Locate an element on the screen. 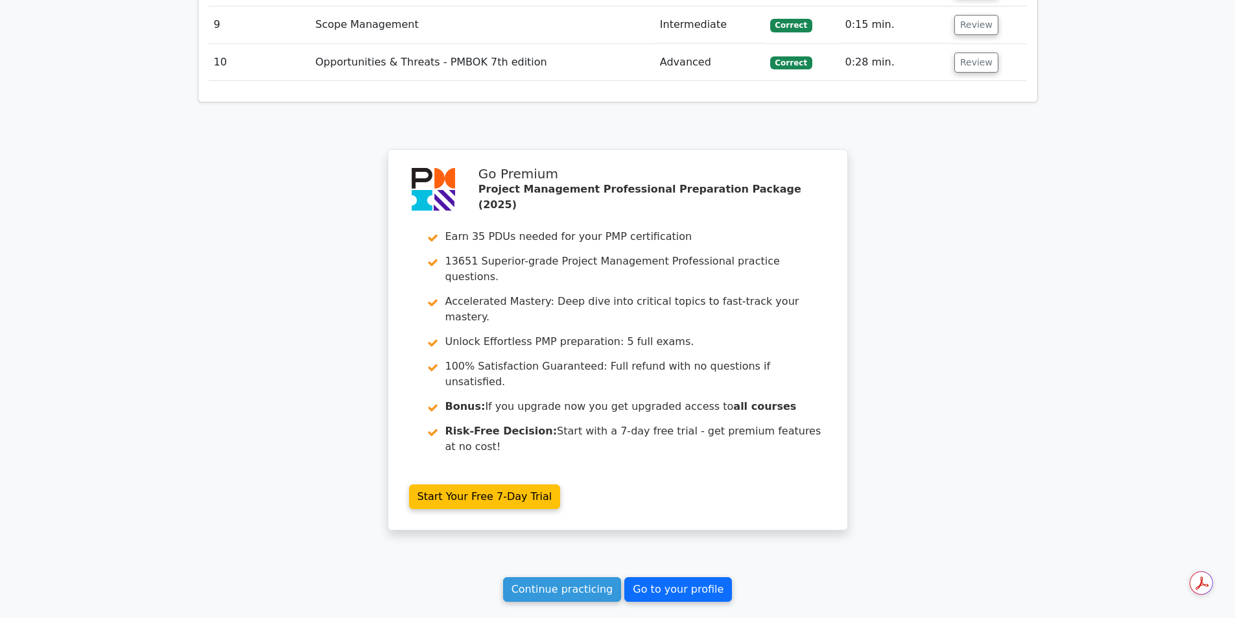 Image resolution: width=1235 pixels, height=618 pixels. a: Go to your profile is located at coordinates (678, 589).